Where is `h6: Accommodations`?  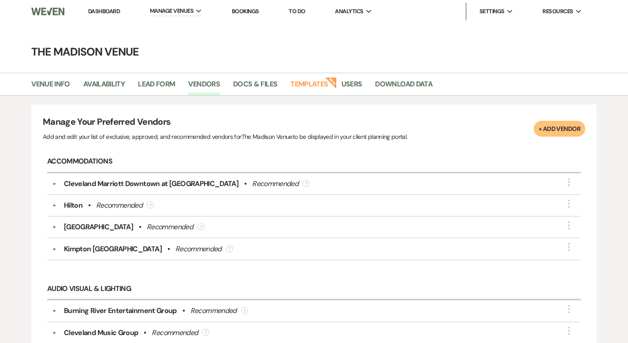 h6: Accommodations is located at coordinates (314, 162).